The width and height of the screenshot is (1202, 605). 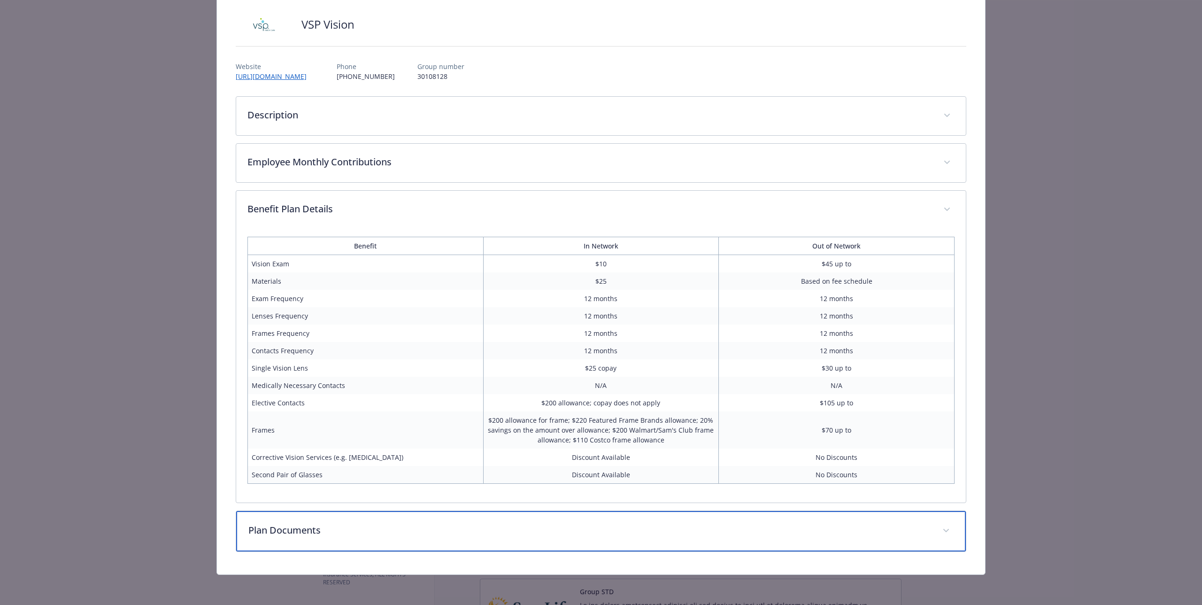 What do you see at coordinates (365, 298) in the screenshot?
I see `td: Exam Frequency` at bounding box center [365, 298].